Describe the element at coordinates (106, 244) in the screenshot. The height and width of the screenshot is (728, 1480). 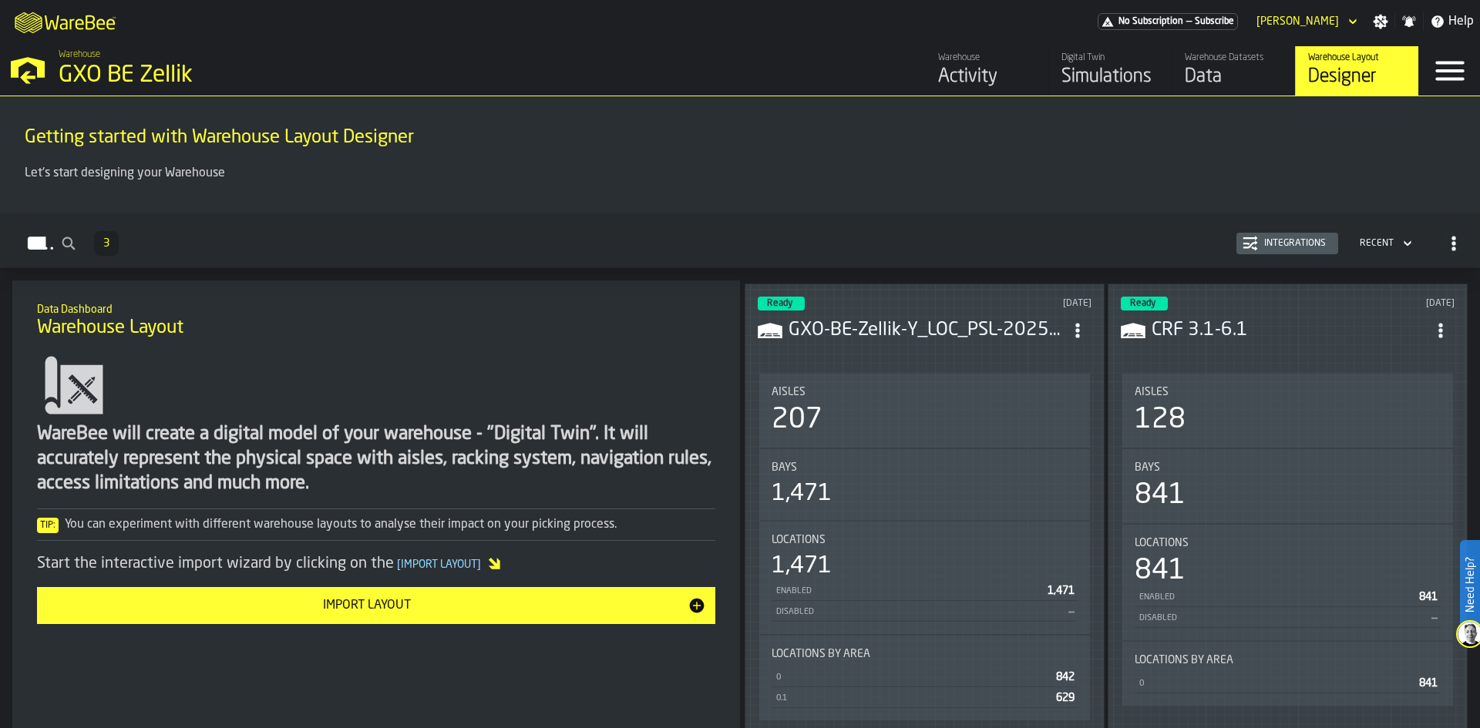
I see `span: 3` at that location.